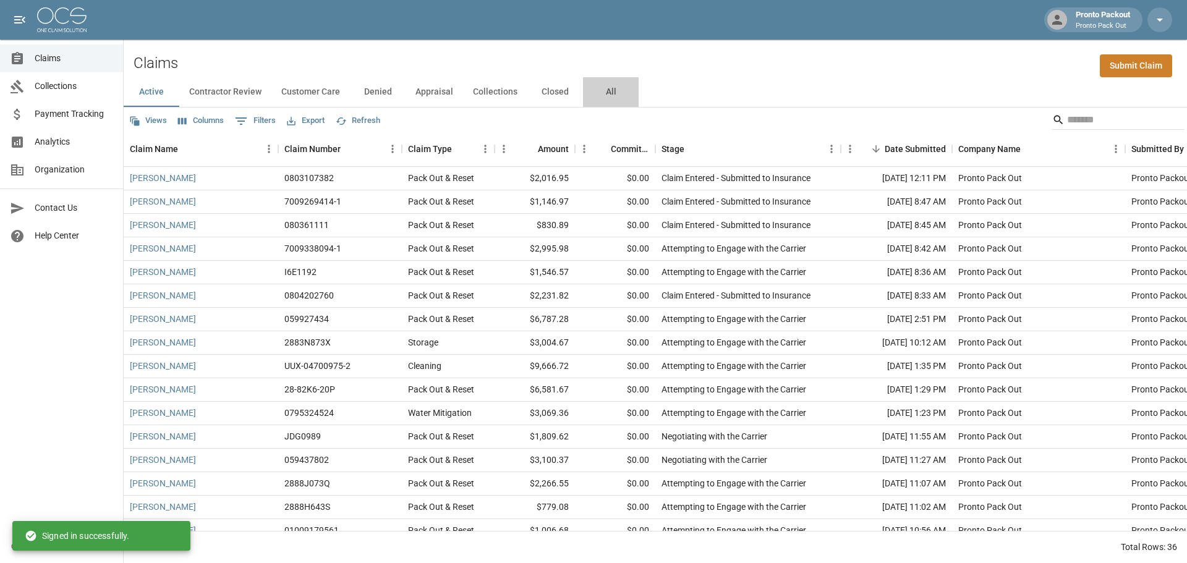 This screenshot has height=563, width=1187. What do you see at coordinates (535, 437) in the screenshot?
I see `div: $1,809.62` at bounding box center [535, 437].